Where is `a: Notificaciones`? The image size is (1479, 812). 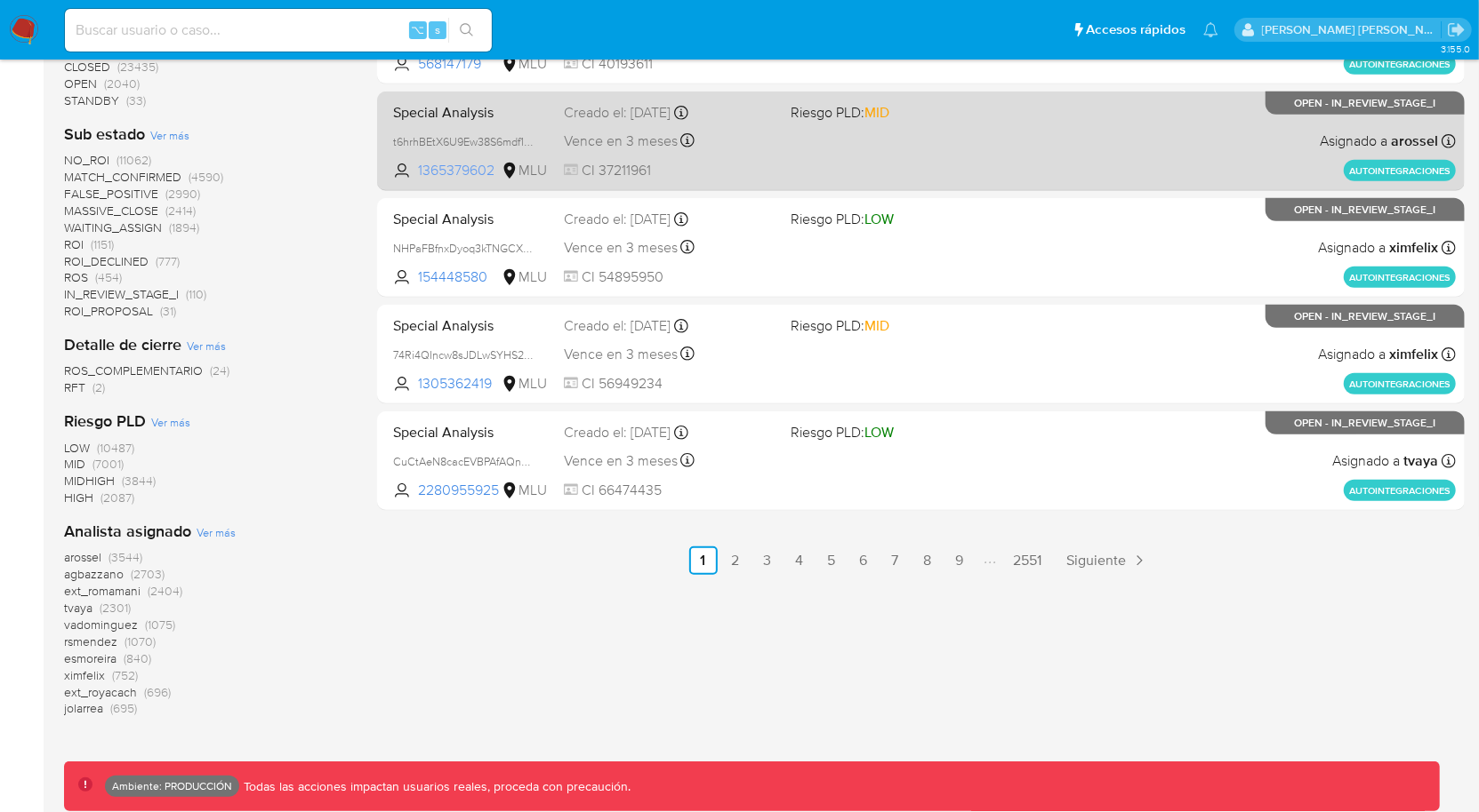 a: Notificaciones is located at coordinates (1210, 29).